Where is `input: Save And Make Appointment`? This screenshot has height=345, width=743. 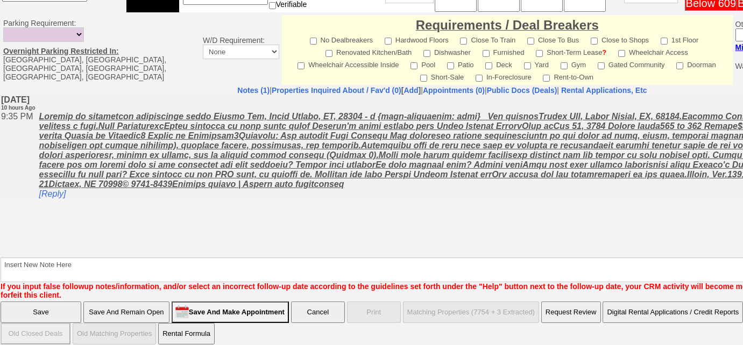 input: Save And Make Appointment is located at coordinates (230, 313).